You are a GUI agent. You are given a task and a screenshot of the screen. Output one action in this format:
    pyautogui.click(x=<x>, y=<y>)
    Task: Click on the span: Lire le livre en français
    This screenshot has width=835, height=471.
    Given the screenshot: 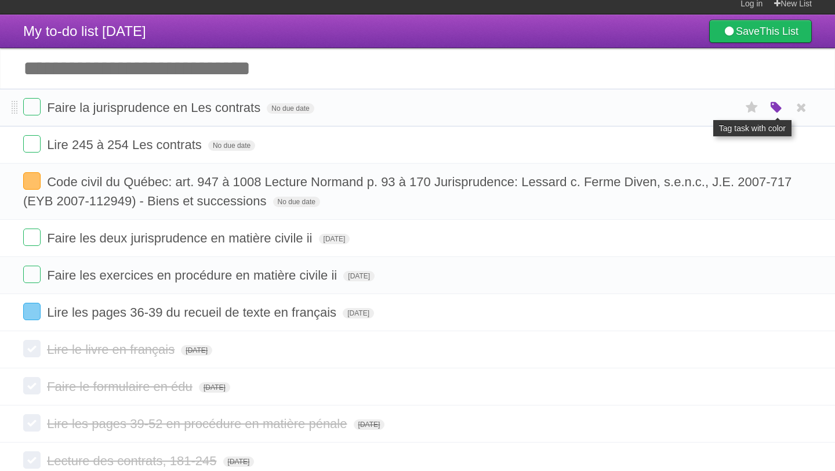 What is the action you would take?
    pyautogui.click(x=112, y=349)
    